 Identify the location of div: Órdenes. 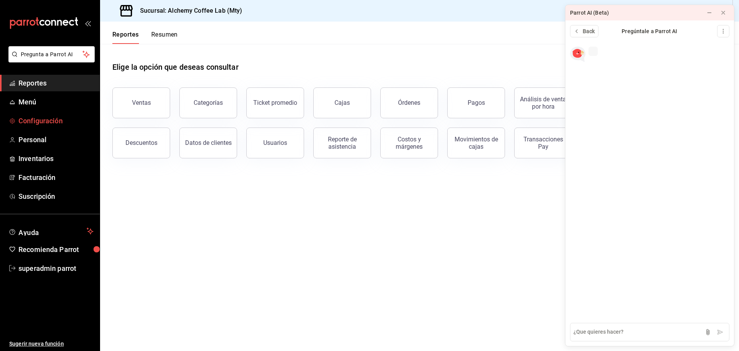
(409, 102).